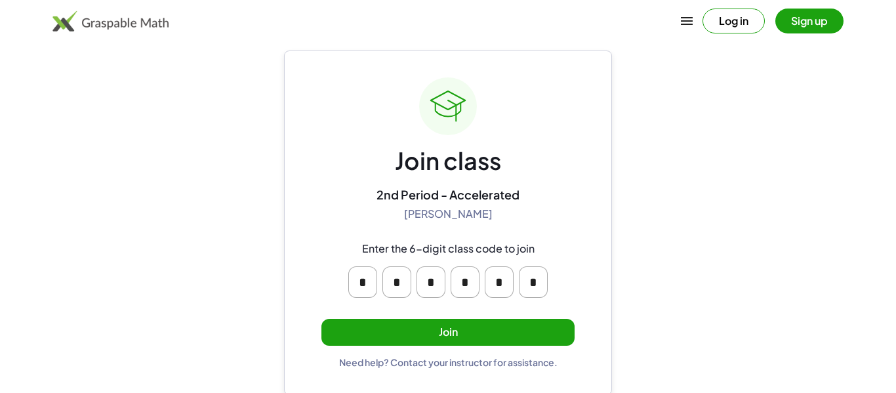 This screenshot has height=393, width=896. Describe the element at coordinates (397, 282) in the screenshot. I see `input: Please enter OTP character 2` at that location.